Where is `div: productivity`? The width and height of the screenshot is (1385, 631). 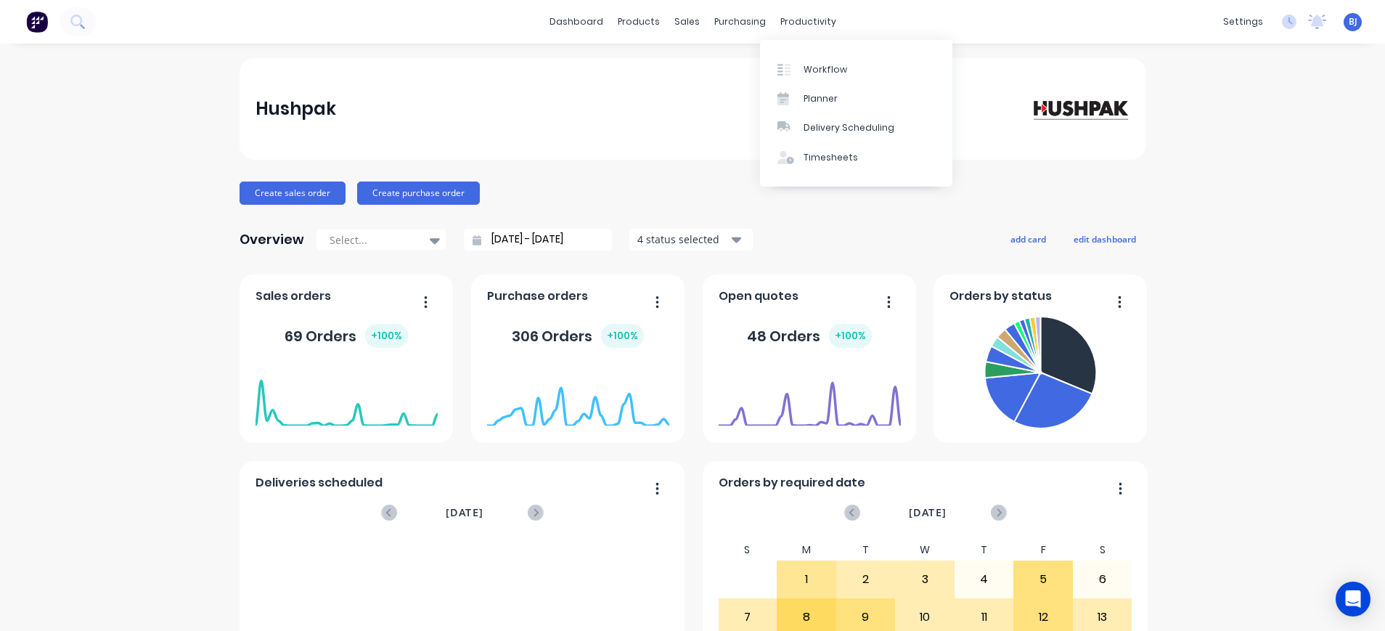 div: productivity is located at coordinates (808, 22).